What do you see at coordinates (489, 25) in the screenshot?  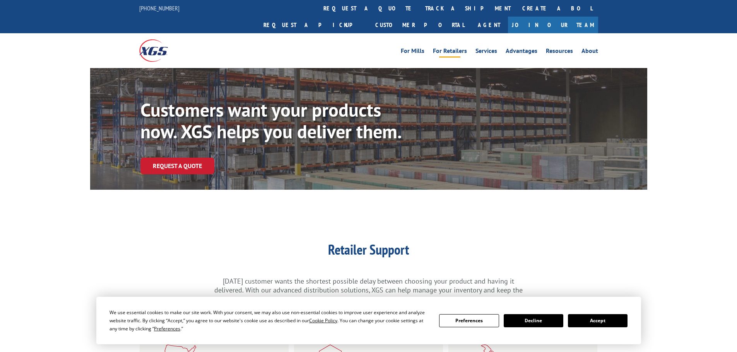 I see `a: Agent` at bounding box center [489, 25].